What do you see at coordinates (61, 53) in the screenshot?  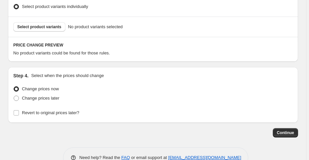 I see `span: No product variants could be found for those rules.` at bounding box center [61, 53].